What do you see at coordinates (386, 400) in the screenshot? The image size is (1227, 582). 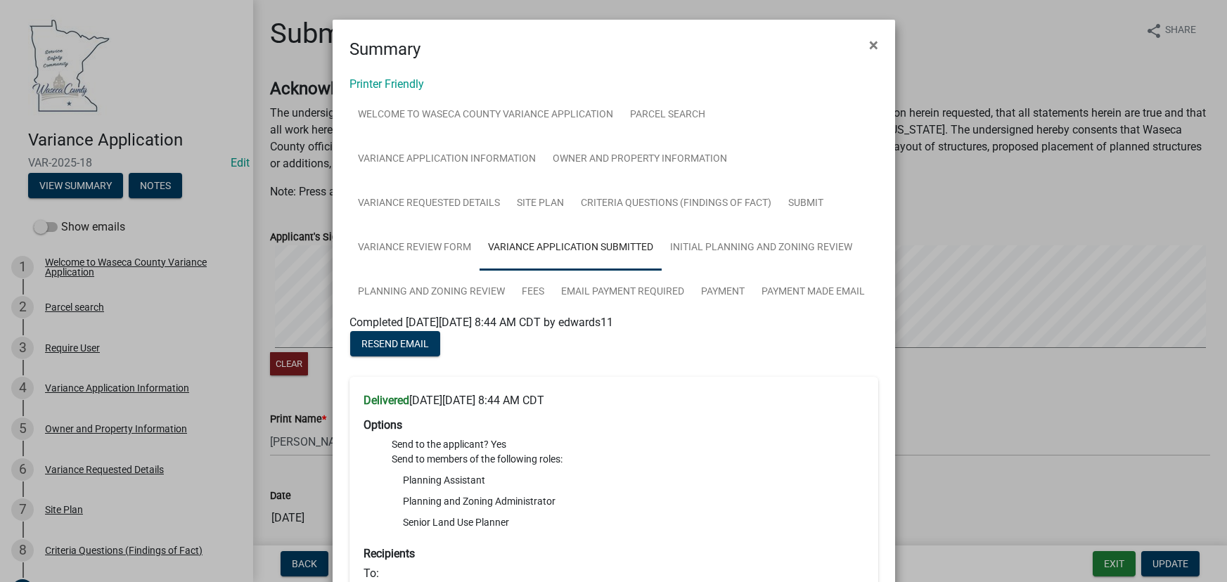 I see `strong: Delivered` at bounding box center [386, 400].